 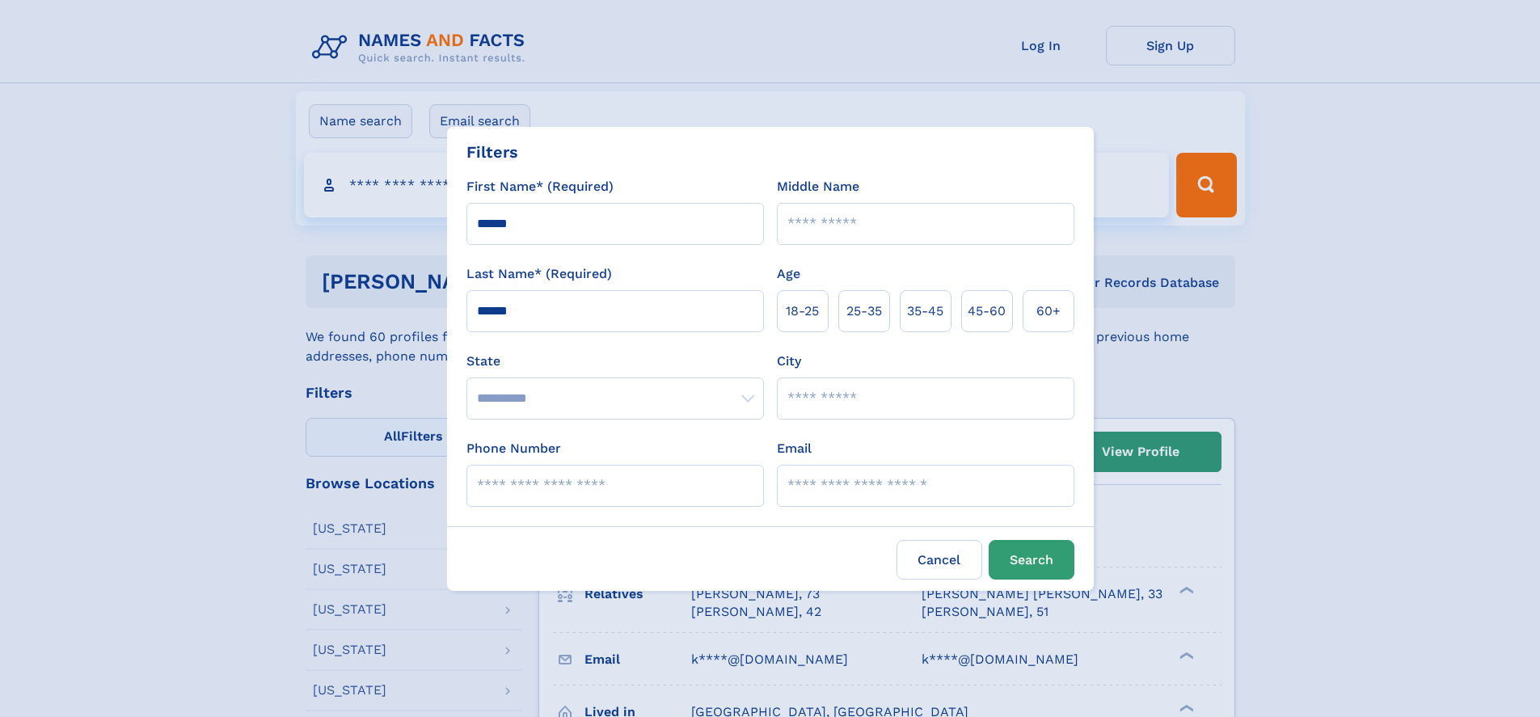 I want to click on label: Phone Number, so click(x=513, y=449).